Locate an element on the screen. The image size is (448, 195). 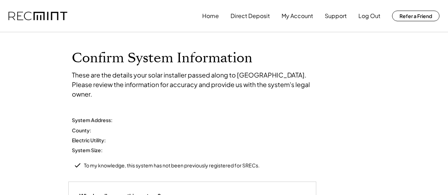
button: Direct Deposit is located at coordinates (250, 16).